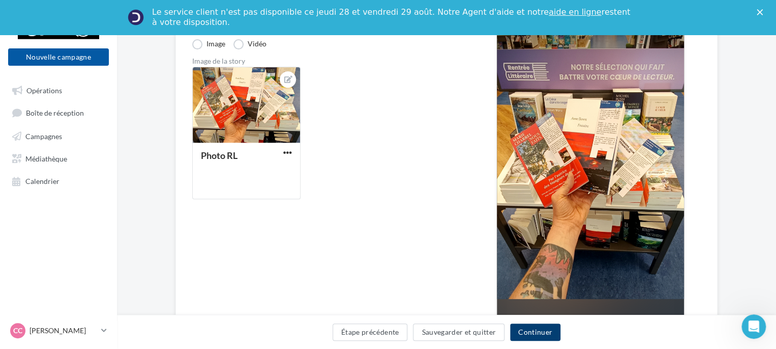 This screenshot has width=776, height=349. What do you see at coordinates (46, 158) in the screenshot?
I see `span: Médiathèque` at bounding box center [46, 158].